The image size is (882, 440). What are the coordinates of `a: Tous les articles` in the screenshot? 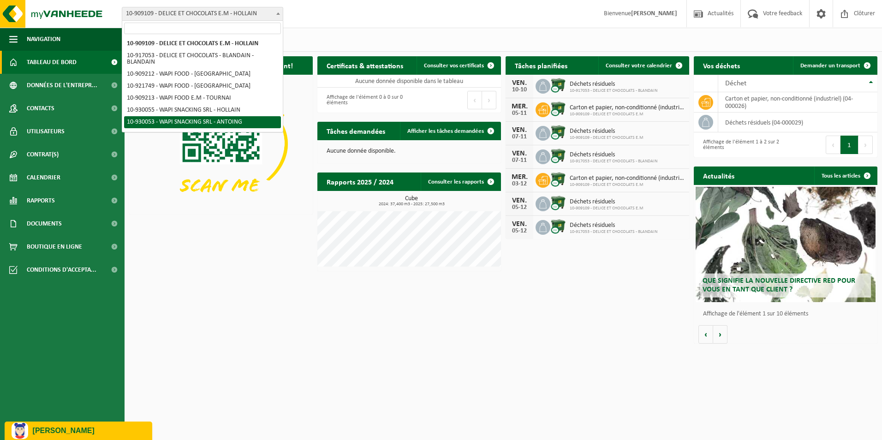 It's located at (845, 176).